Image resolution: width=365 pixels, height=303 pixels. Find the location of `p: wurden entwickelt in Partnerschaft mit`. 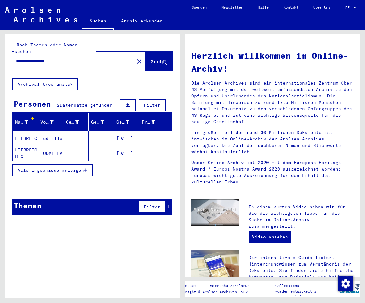

p: wurden entwickelt in Partnerschaft mit is located at coordinates (306, 294).